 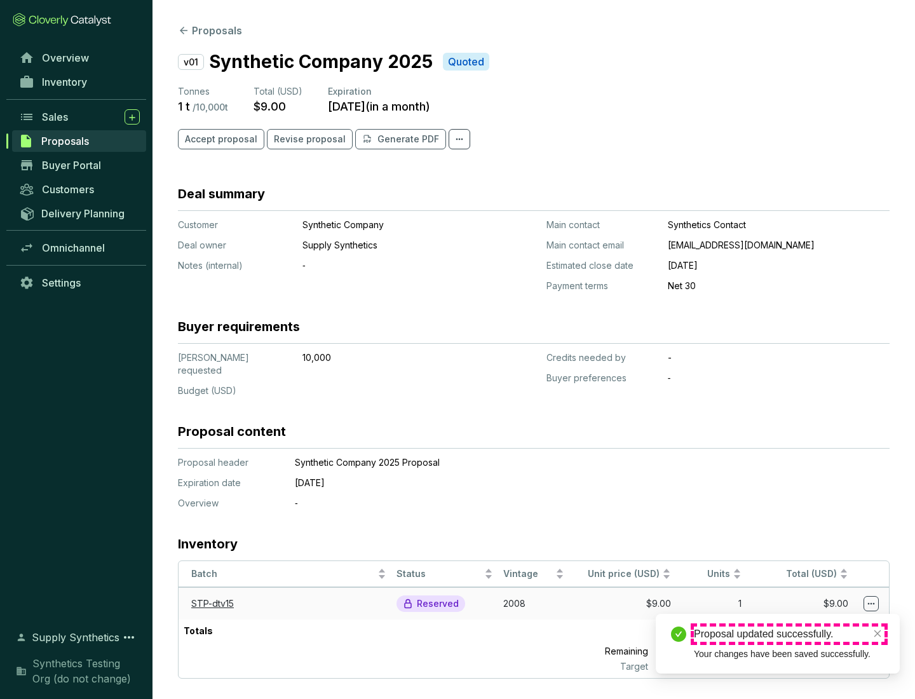 What do you see at coordinates (221, 194) in the screenshot?
I see `h3: Deal summary` at bounding box center [221, 194].